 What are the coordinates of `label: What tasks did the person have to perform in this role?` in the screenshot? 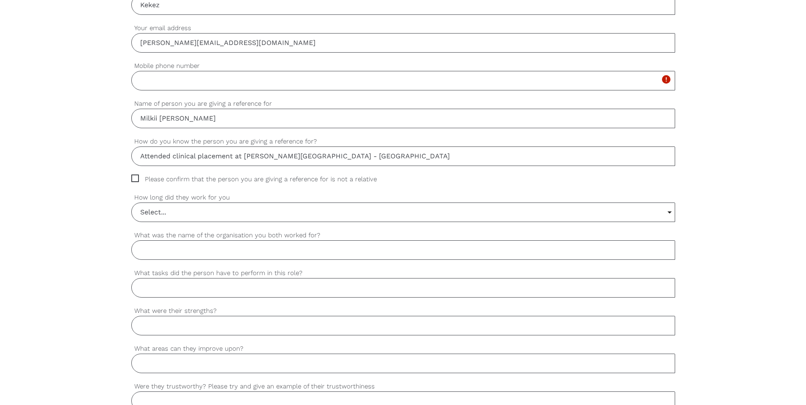 It's located at (403, 273).